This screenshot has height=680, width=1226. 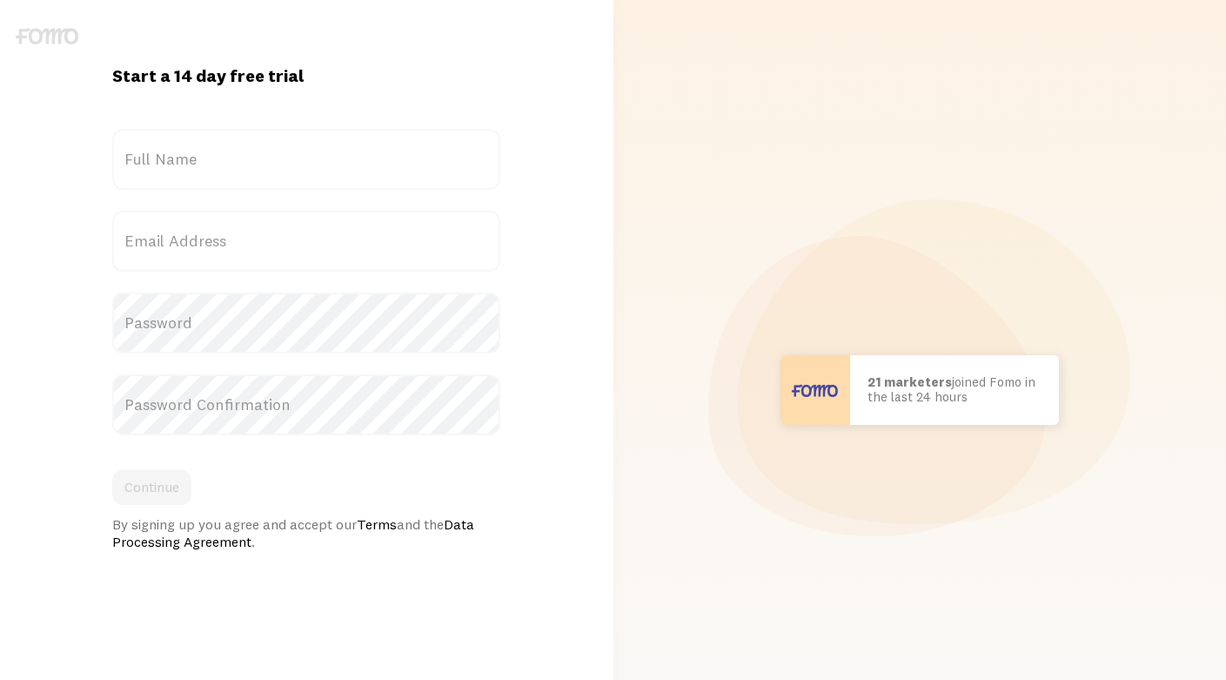 What do you see at coordinates (306, 405) in the screenshot?
I see `label: Password Confirmation` at bounding box center [306, 405].